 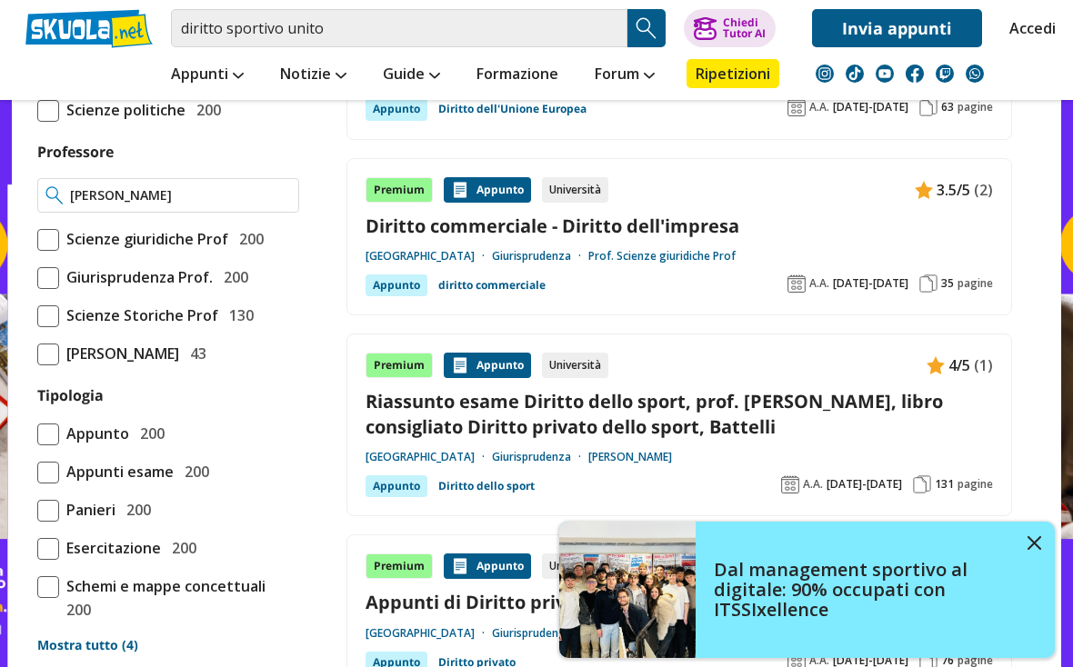 What do you see at coordinates (110, 548) in the screenshot?
I see `span: Esercitazione` at bounding box center [110, 548].